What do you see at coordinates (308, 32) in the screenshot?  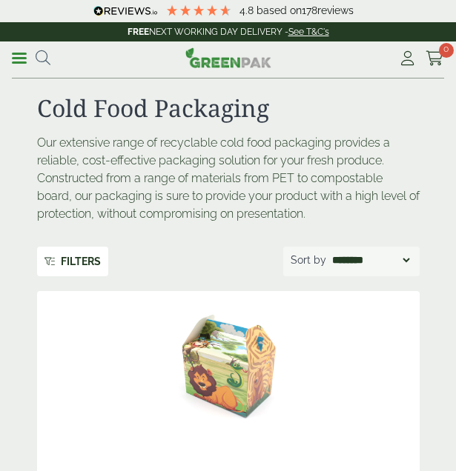 I see `a: See T&C's` at bounding box center [308, 32].